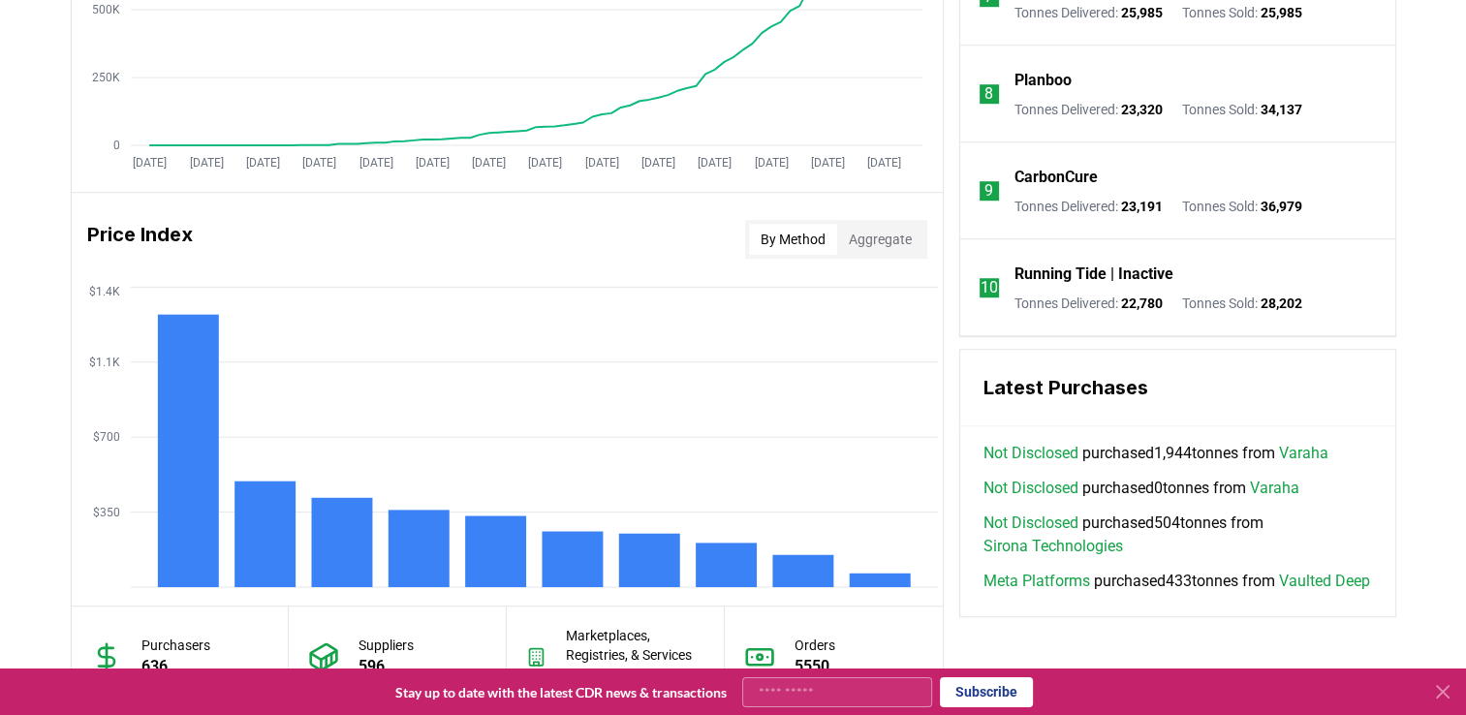  Describe the element at coordinates (1178, 388) in the screenshot. I see `h3: Latest Purchases` at that location.